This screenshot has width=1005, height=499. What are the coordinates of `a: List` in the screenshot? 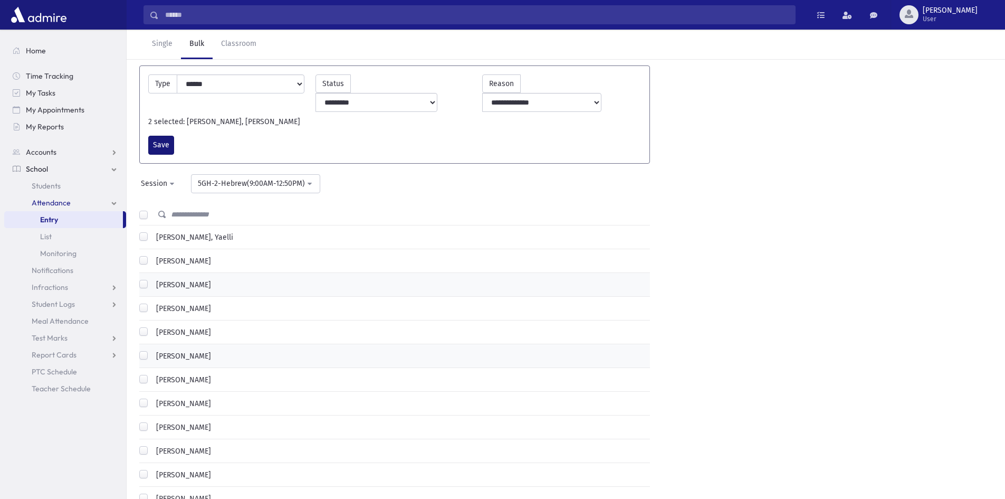 It's located at (65, 236).